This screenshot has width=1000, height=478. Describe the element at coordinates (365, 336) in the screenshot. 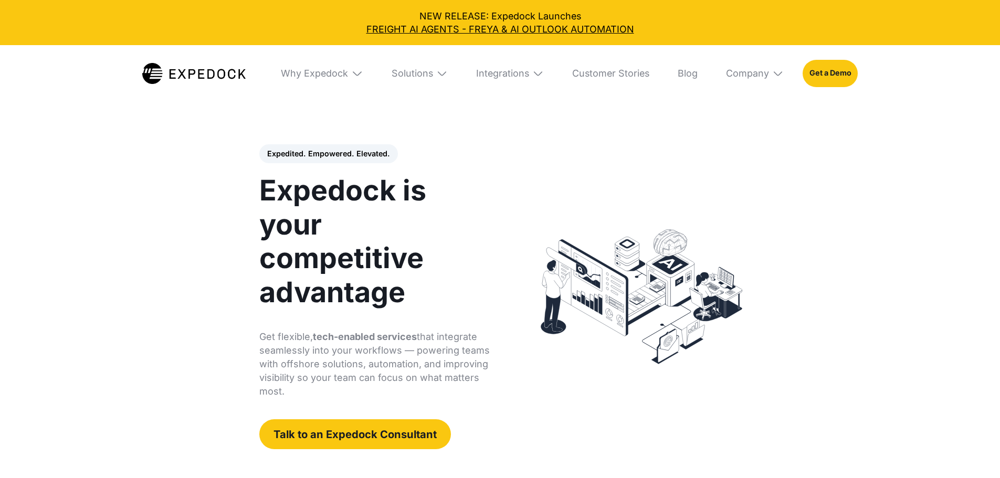

I see `strong: tech-enabled services` at that location.